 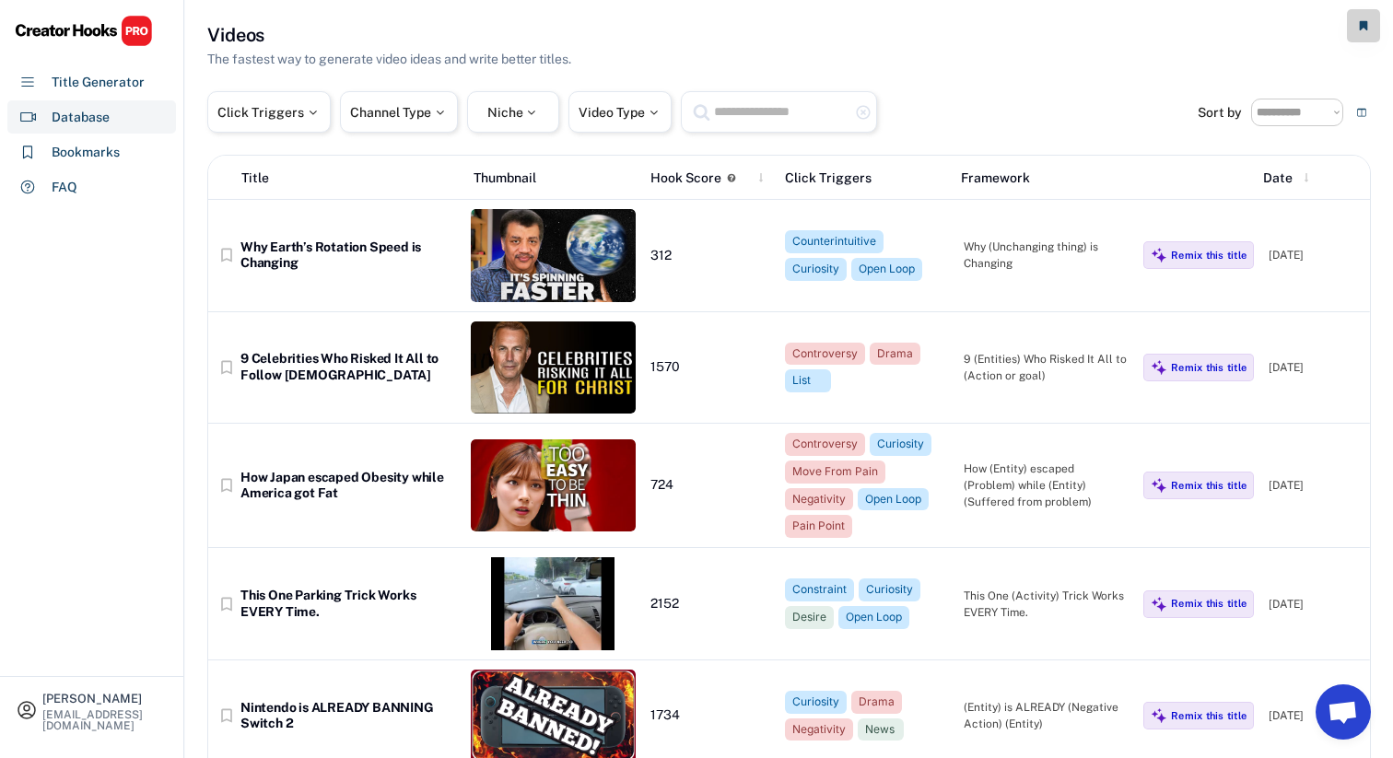 What do you see at coordinates (710, 368) in the screenshot?
I see `div: 1570` at bounding box center [710, 368].